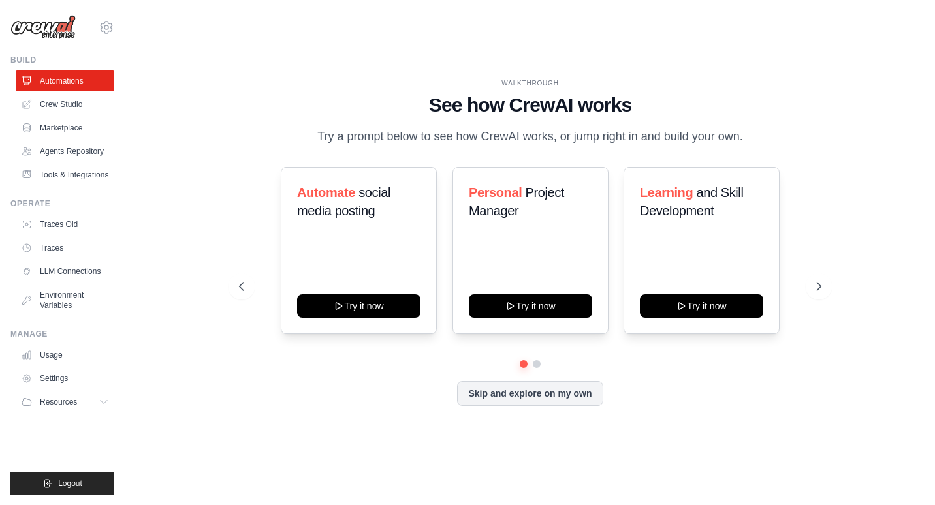 Image resolution: width=935 pixels, height=505 pixels. I want to click on button: Skip and explore on my own, so click(529, 394).